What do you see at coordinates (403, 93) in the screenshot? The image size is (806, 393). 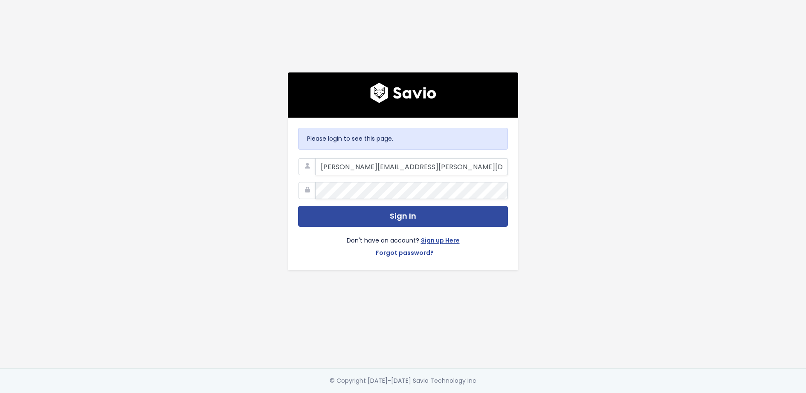 I see `img: logo600x187.a314fd40982d.png` at bounding box center [403, 93].